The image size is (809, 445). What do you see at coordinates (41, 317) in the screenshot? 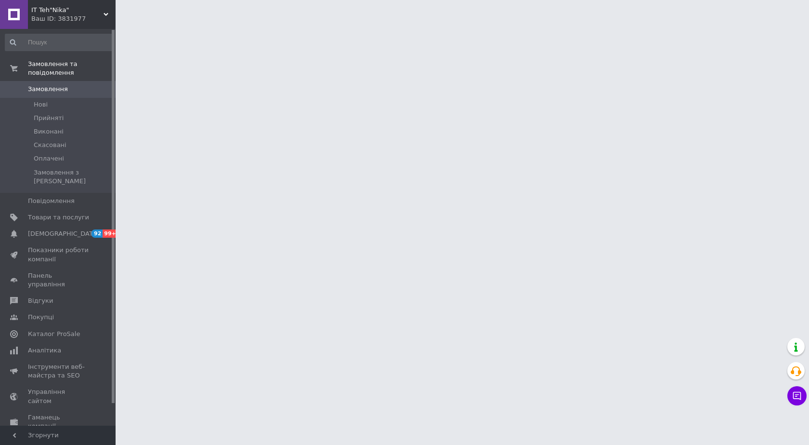
I see `span: Покупці` at bounding box center [41, 317].